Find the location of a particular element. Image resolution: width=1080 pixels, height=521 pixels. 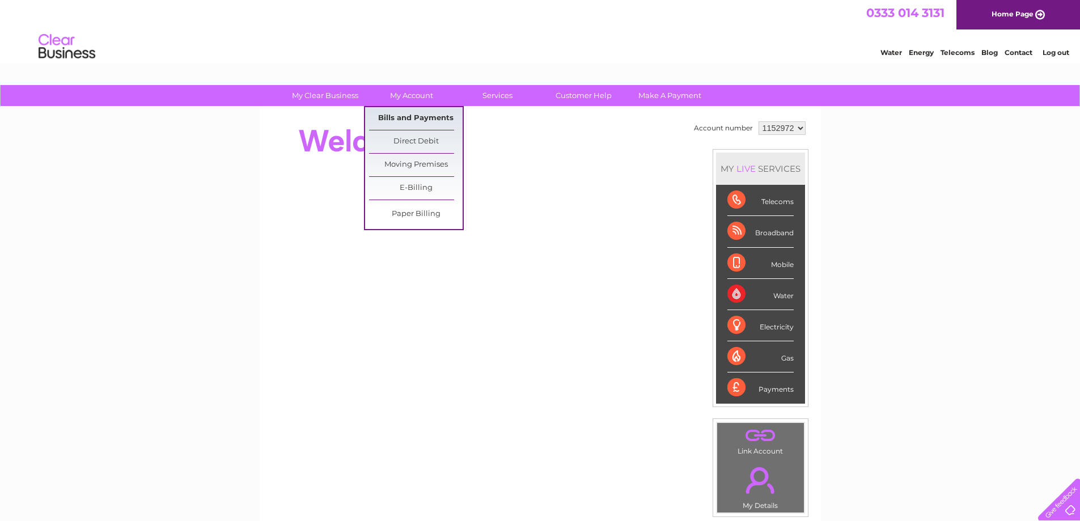

div: Electricity is located at coordinates (761, 326).